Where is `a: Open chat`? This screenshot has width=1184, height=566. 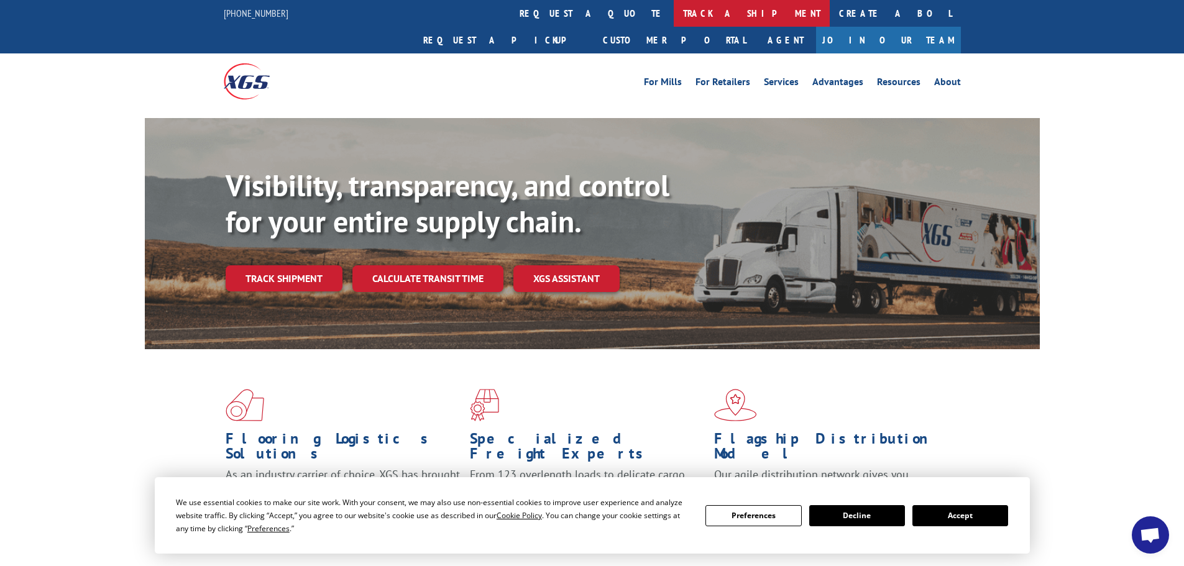 a: Open chat is located at coordinates (1150, 535).